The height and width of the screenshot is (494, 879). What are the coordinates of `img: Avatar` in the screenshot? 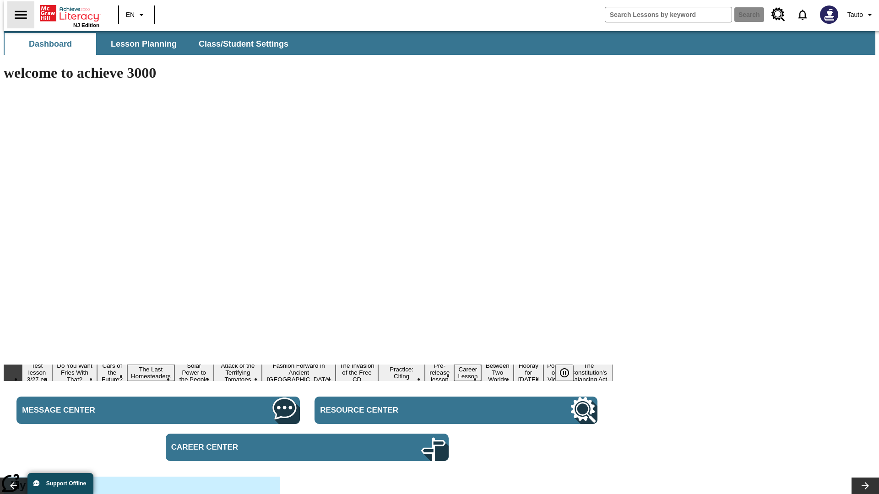 It's located at (829, 15).